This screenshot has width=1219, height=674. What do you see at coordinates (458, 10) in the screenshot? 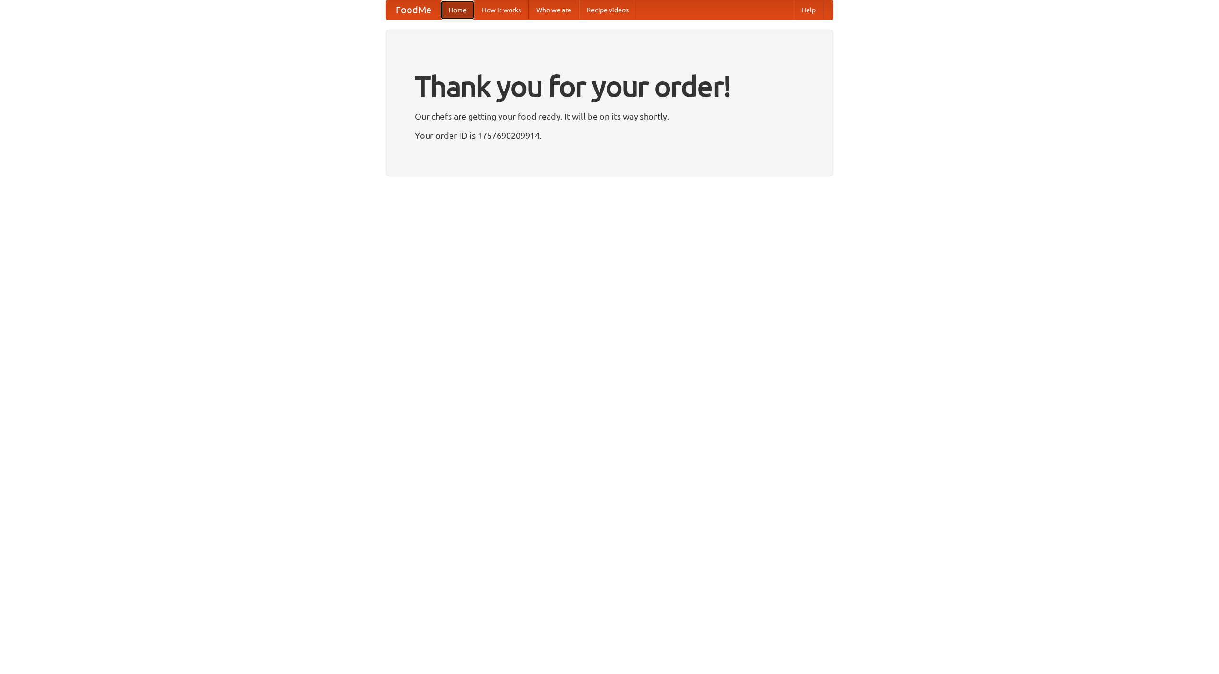
I see `a: Home` at bounding box center [458, 10].